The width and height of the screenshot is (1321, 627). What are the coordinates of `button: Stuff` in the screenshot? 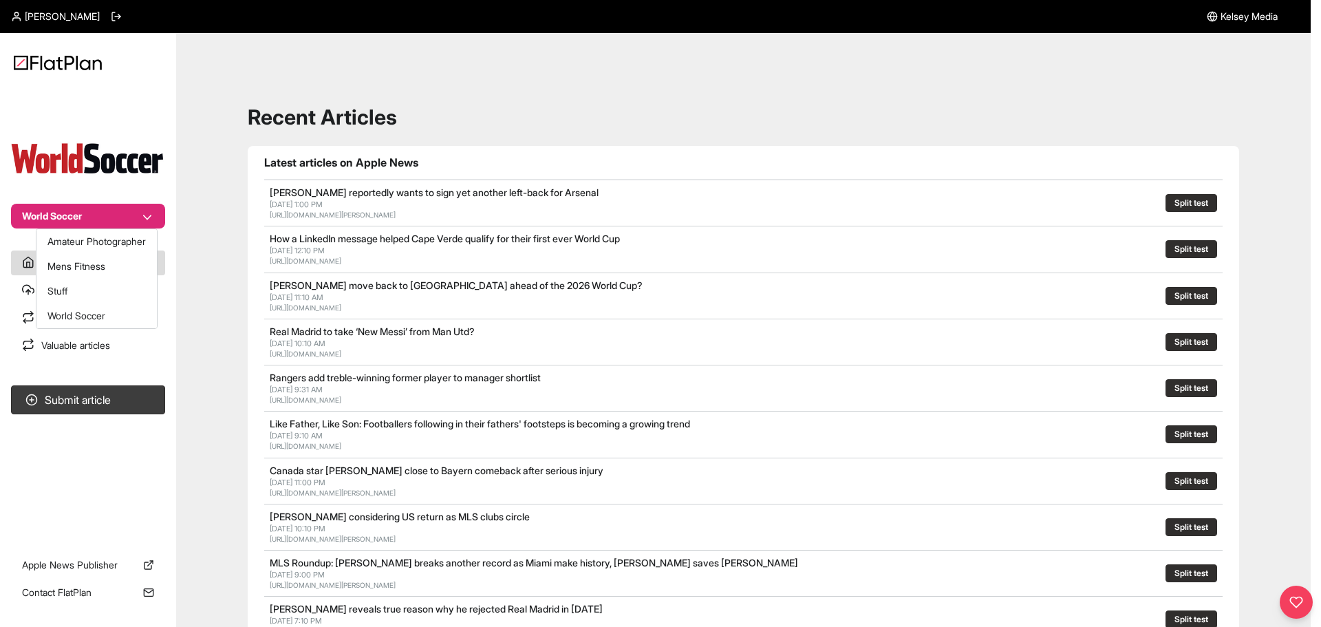 It's located at (96, 291).